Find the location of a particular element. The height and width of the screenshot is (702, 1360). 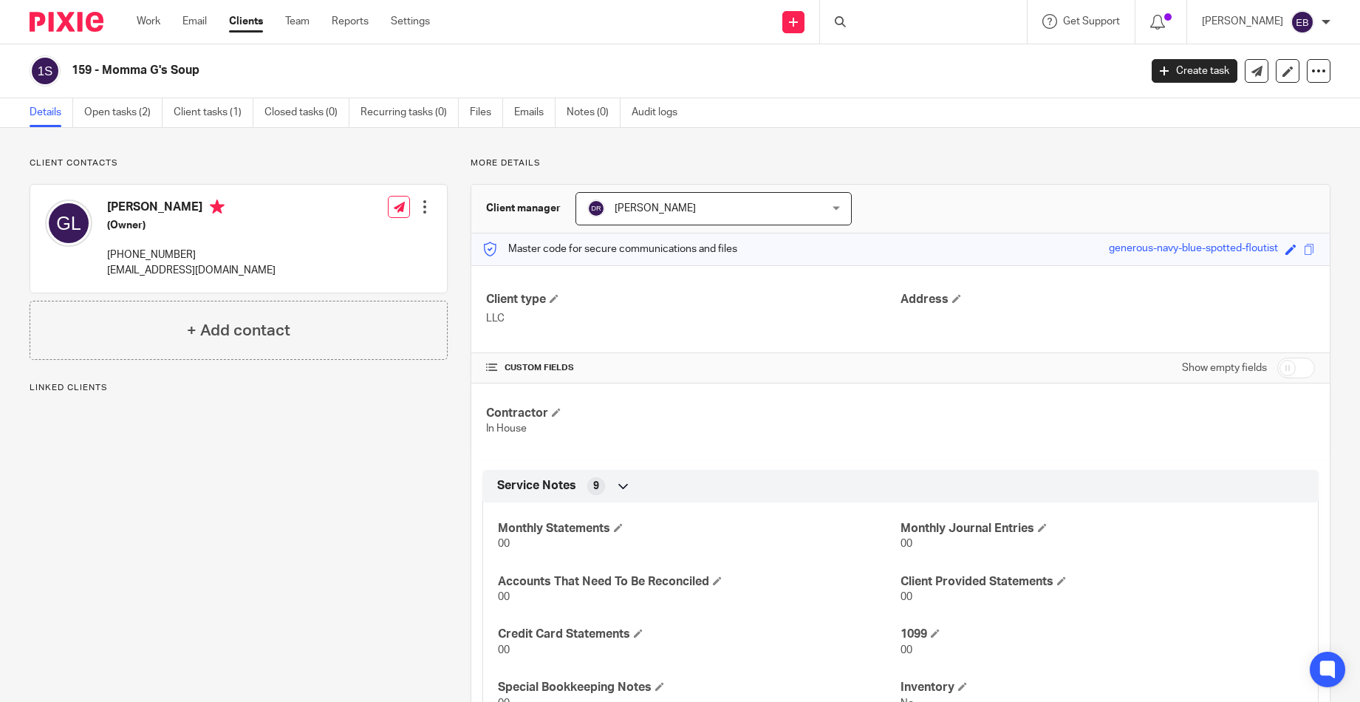

a: Clients is located at coordinates (246, 21).